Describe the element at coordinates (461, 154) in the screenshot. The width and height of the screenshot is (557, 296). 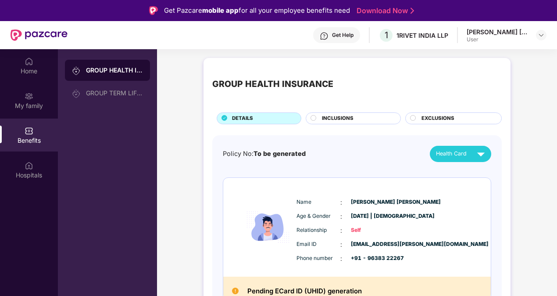
I see `button: Health Card` at that location.